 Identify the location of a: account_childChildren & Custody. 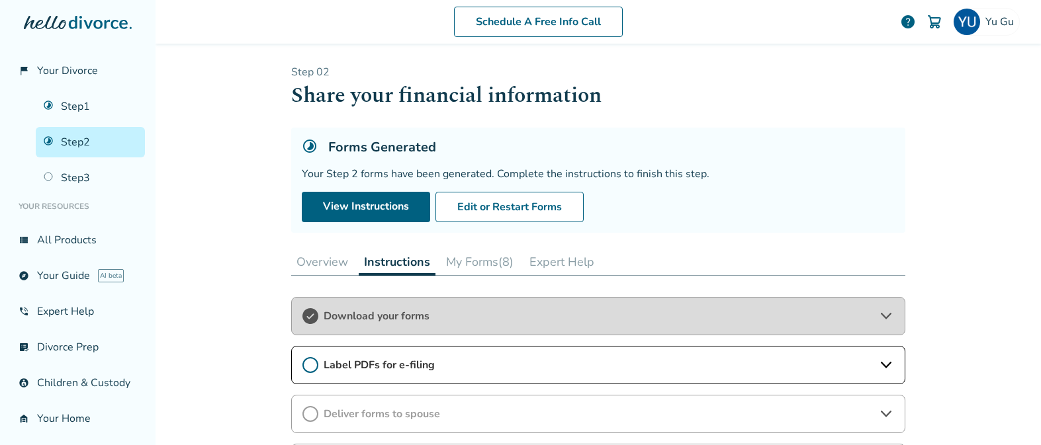
(77, 383).